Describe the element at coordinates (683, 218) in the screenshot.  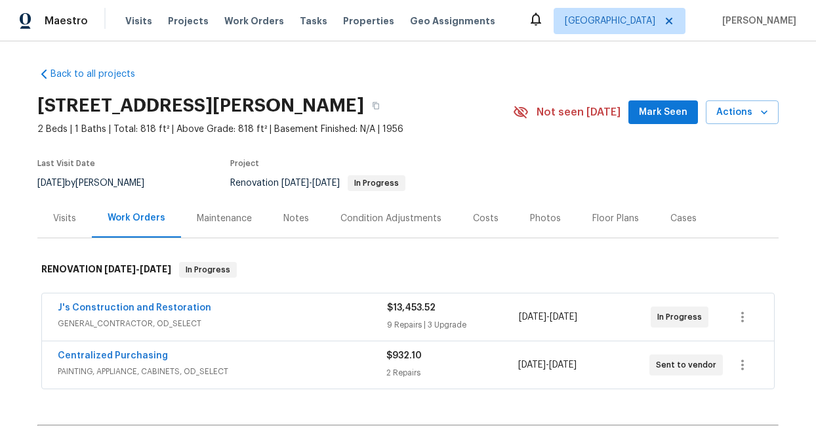
I see `div: Cases` at that location.